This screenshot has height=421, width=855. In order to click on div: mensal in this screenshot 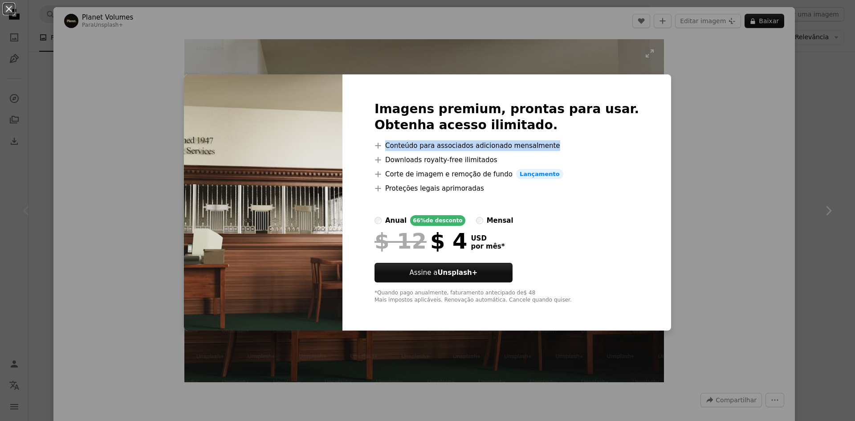, I will do `click(500, 220)`.